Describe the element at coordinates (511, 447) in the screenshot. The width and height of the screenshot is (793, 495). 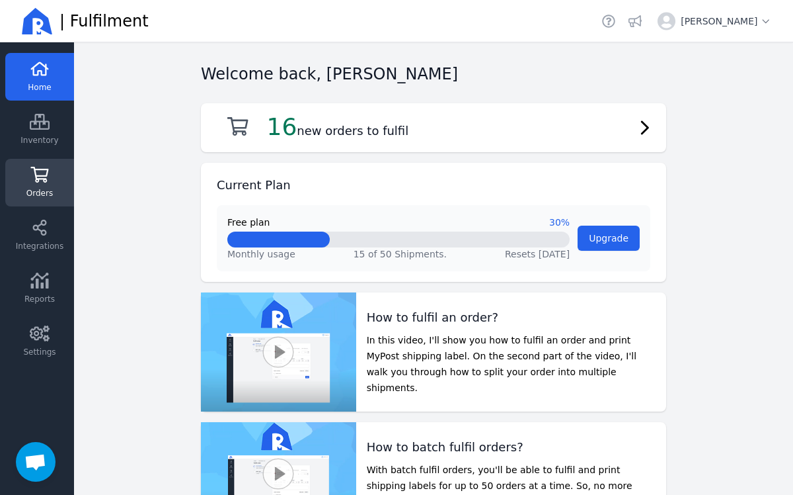
I see `h2: How to batch fulfil orders?` at that location.